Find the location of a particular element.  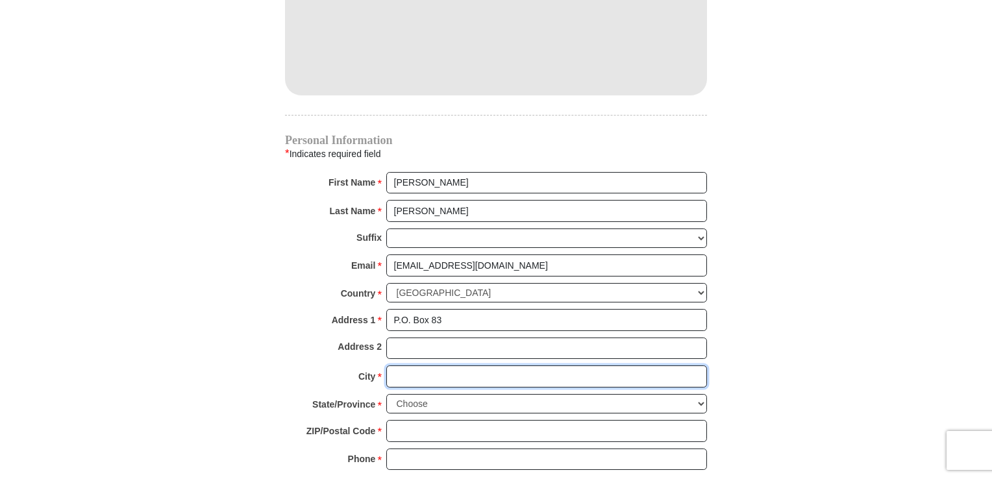

div: Indicates required field is located at coordinates (496, 154).